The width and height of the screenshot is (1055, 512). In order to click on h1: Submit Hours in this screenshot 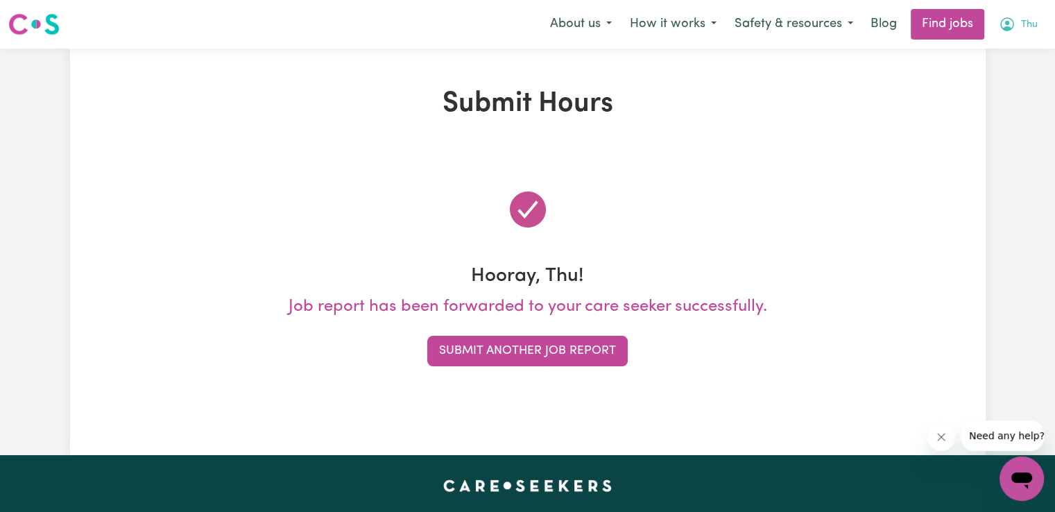, I will do `click(528, 104)`.